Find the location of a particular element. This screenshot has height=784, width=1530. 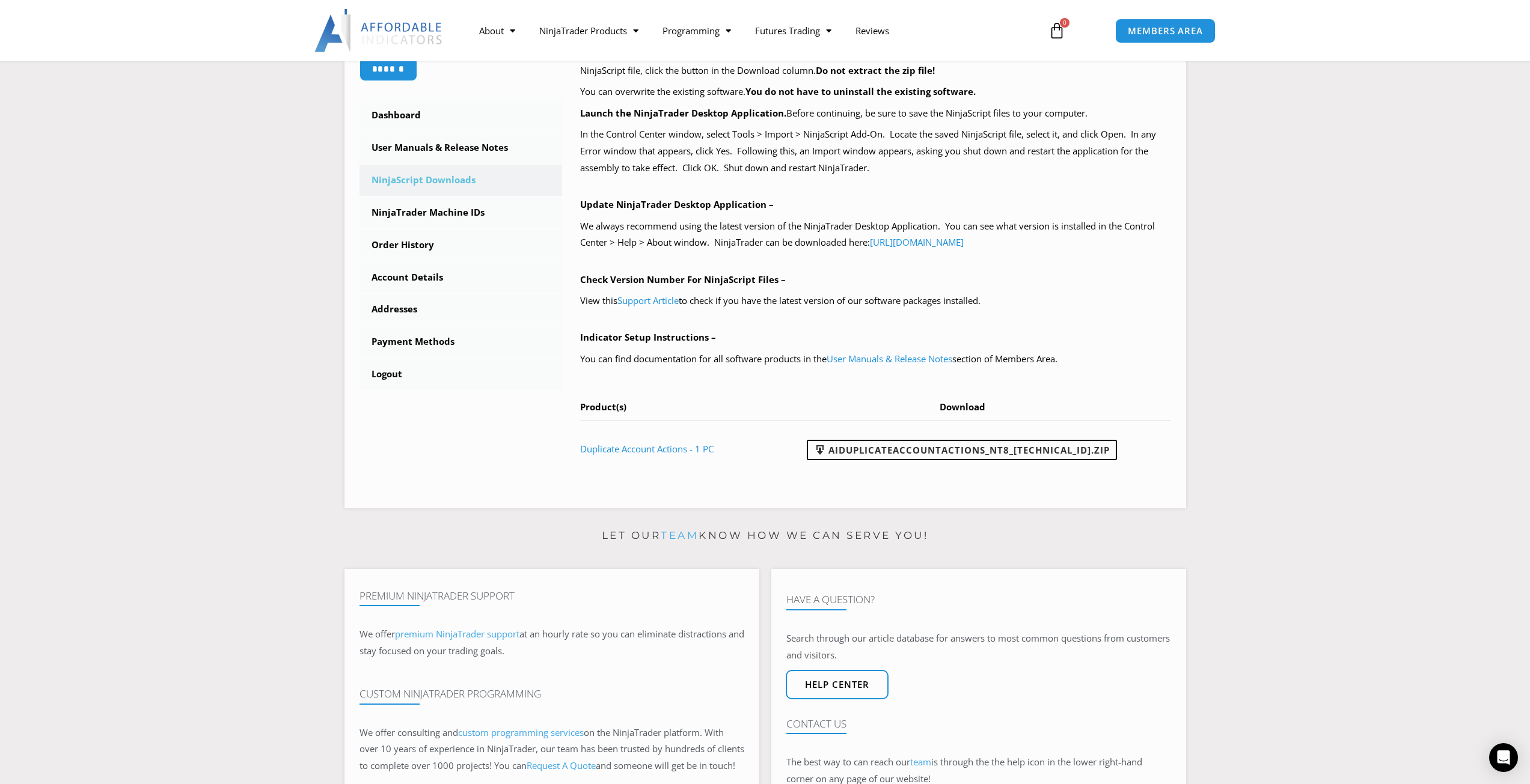

span: We offer is located at coordinates (377, 634).